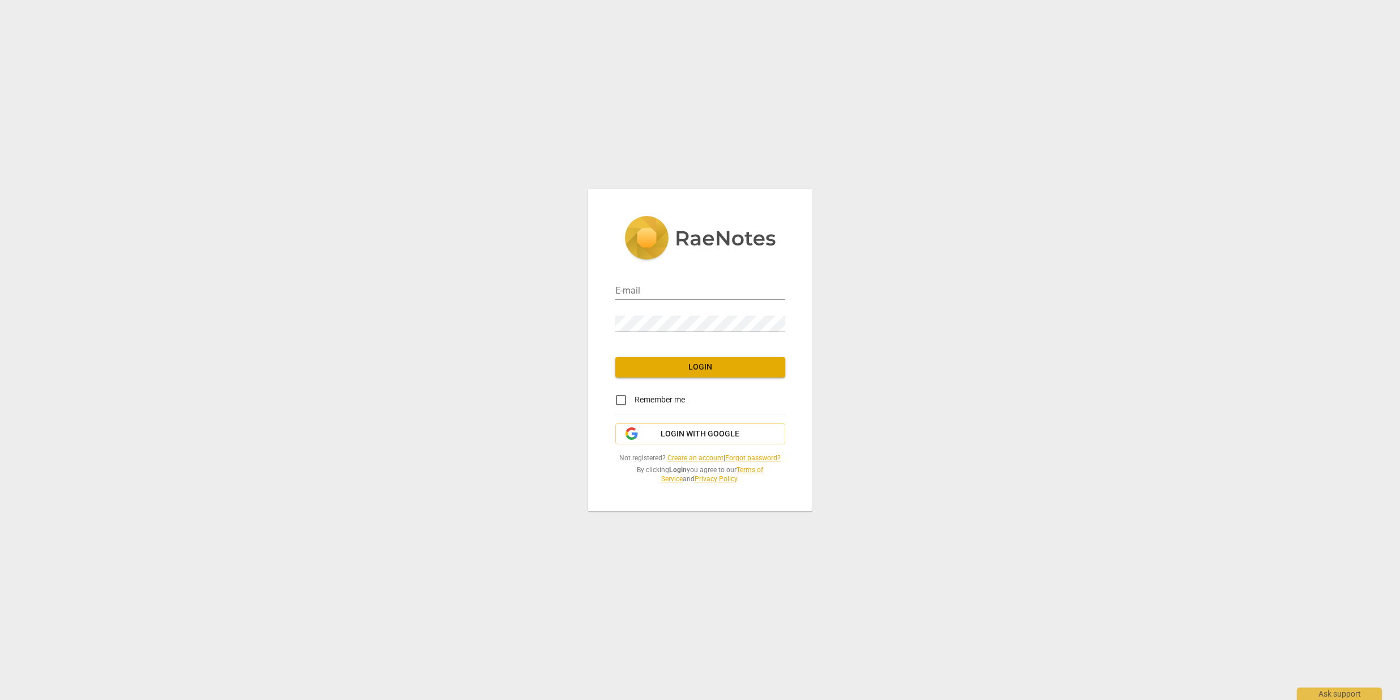 Image resolution: width=1400 pixels, height=700 pixels. What do you see at coordinates (700, 367) in the screenshot?
I see `button: Login` at bounding box center [700, 367].